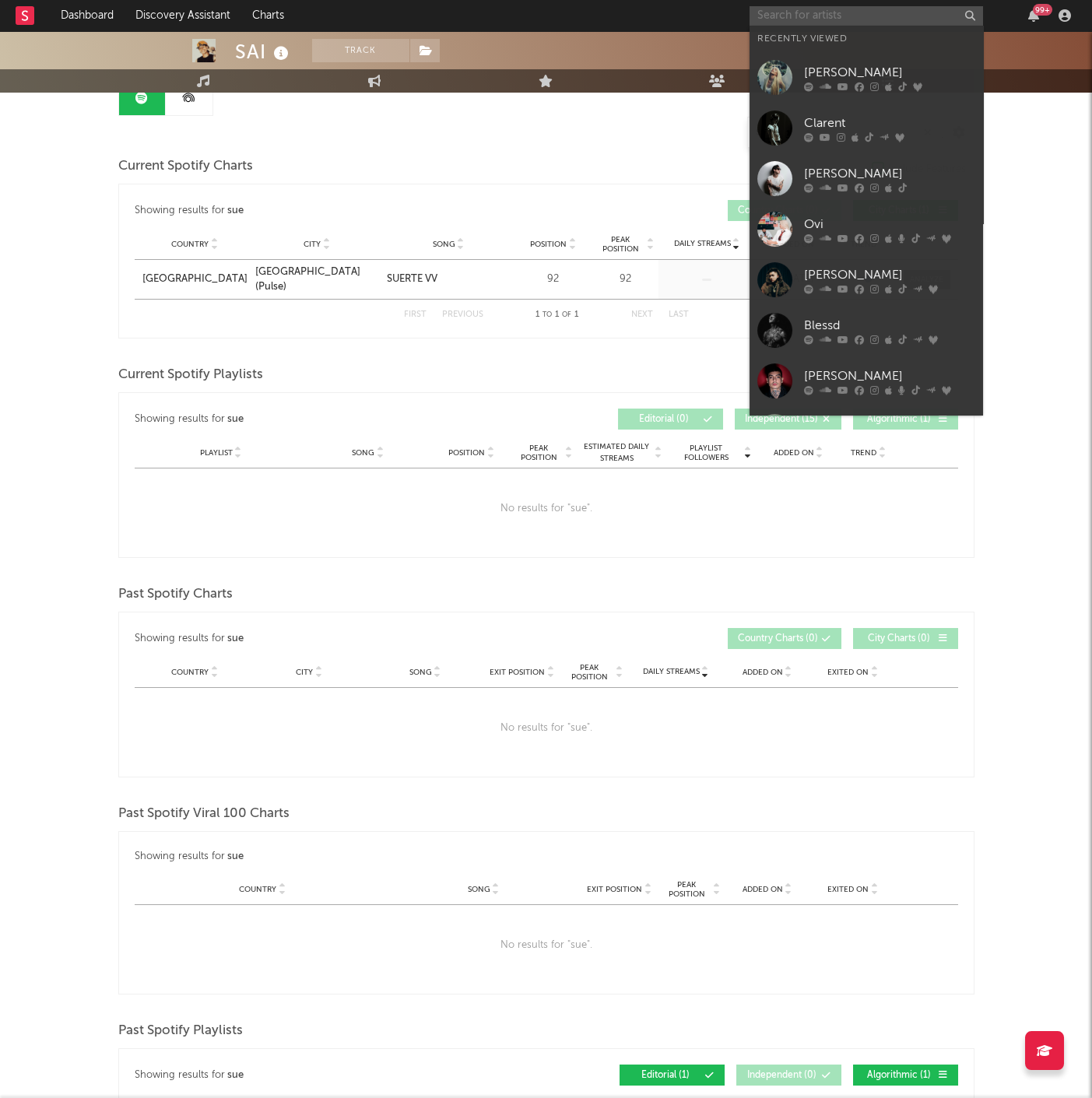 The height and width of the screenshot is (1098, 1092). What do you see at coordinates (788, 418) in the screenshot?
I see `button: Independent(15)` at bounding box center [788, 418].